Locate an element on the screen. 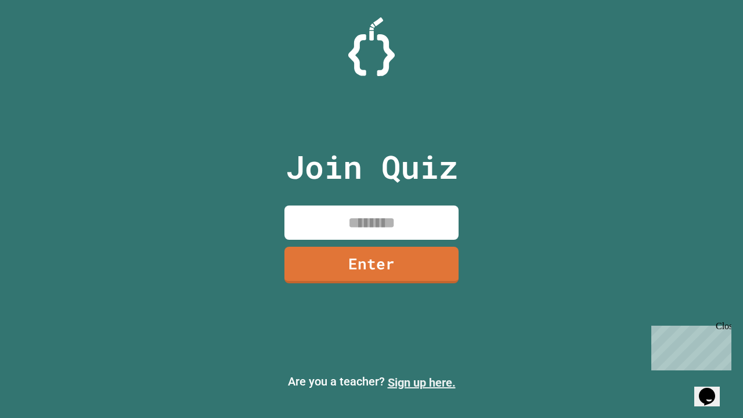 The width and height of the screenshot is (743, 418). div: Chat with us now!Close is located at coordinates (42, 39).